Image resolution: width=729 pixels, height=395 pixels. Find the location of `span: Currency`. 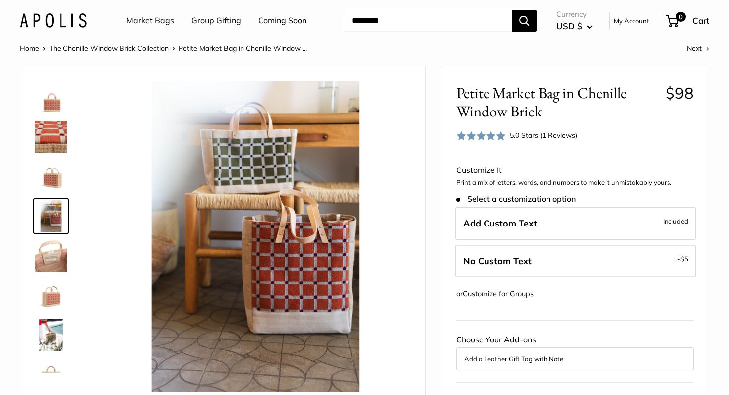

span: Currency is located at coordinates (574, 14).